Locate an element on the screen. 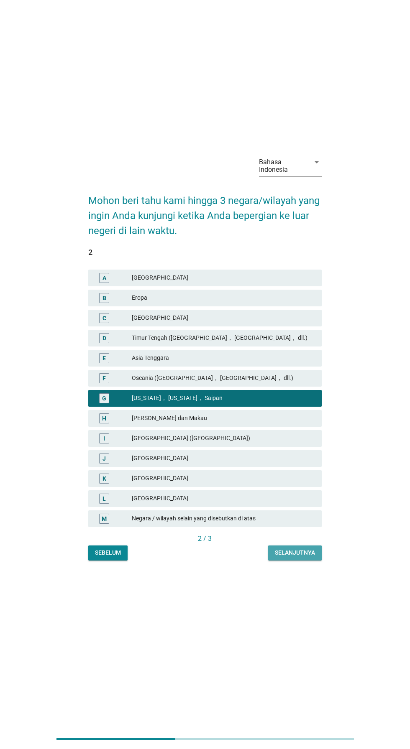 The image size is (410, 749). div: Sebelum is located at coordinates (108, 553).